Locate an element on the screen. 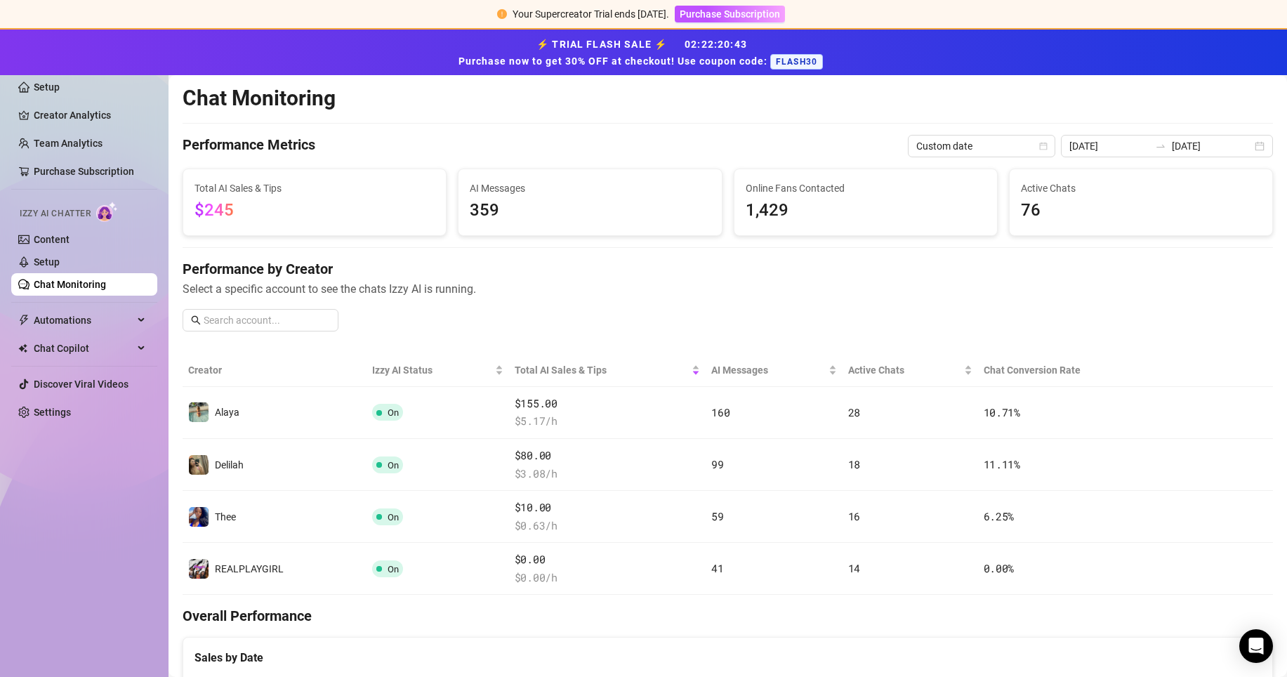 The width and height of the screenshot is (1287, 677). span: $ 5.17 /h is located at coordinates (607, 421).